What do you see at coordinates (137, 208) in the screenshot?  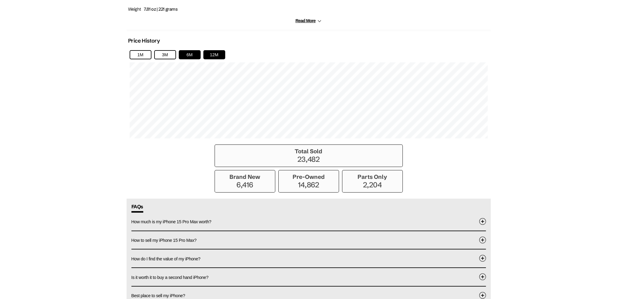 I see `span: FAQs` at bounding box center [137, 208].